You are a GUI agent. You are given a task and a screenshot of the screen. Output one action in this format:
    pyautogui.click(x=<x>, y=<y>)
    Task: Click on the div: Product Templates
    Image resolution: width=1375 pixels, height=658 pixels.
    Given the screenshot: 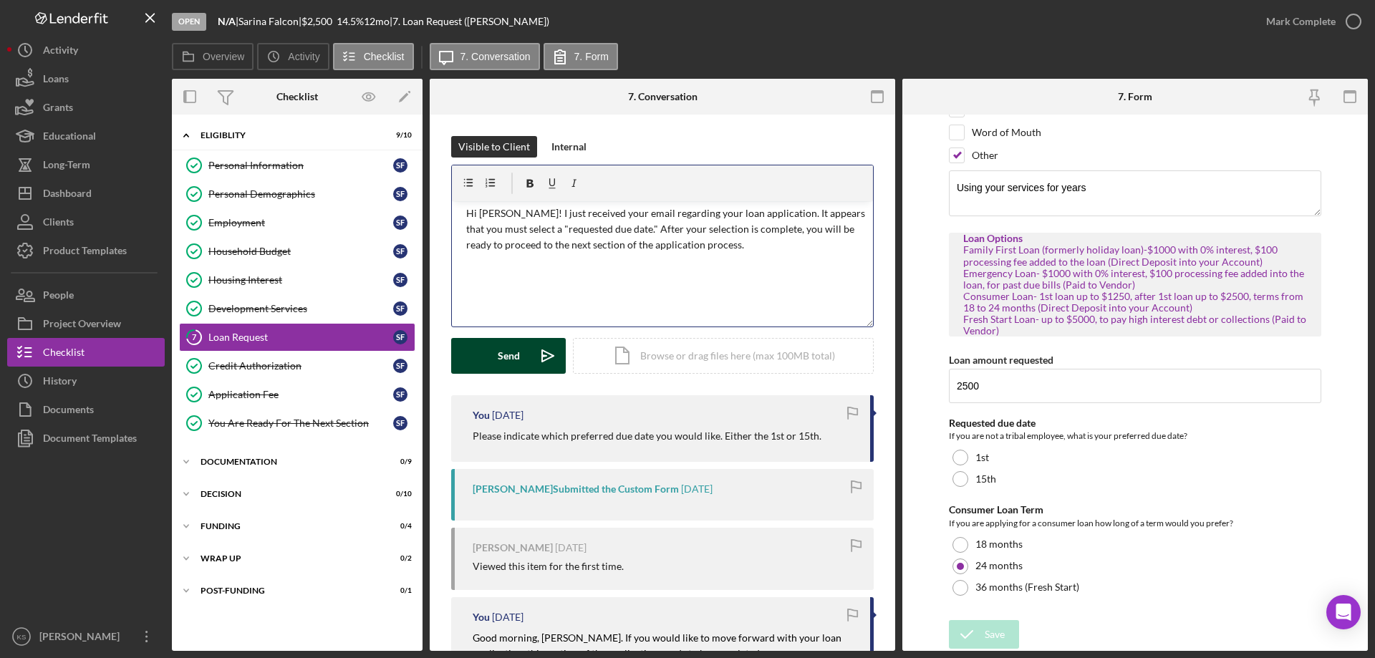 What is the action you would take?
    pyautogui.click(x=84, y=252)
    